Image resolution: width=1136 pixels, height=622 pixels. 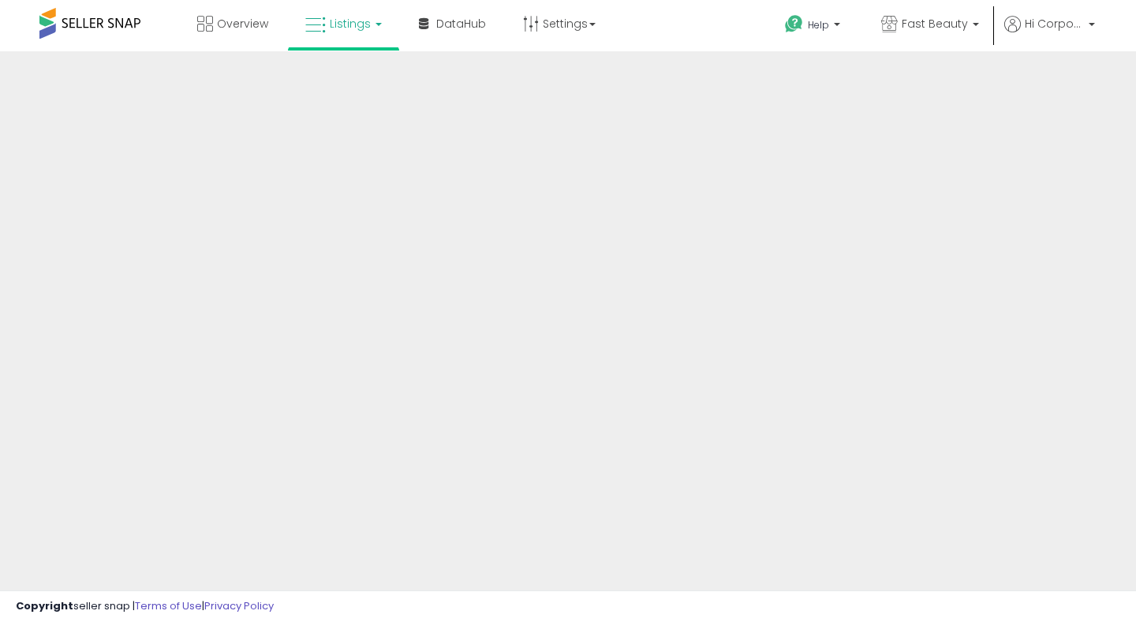 What do you see at coordinates (44, 605) in the screenshot?
I see `strong: Copyright` at bounding box center [44, 605].